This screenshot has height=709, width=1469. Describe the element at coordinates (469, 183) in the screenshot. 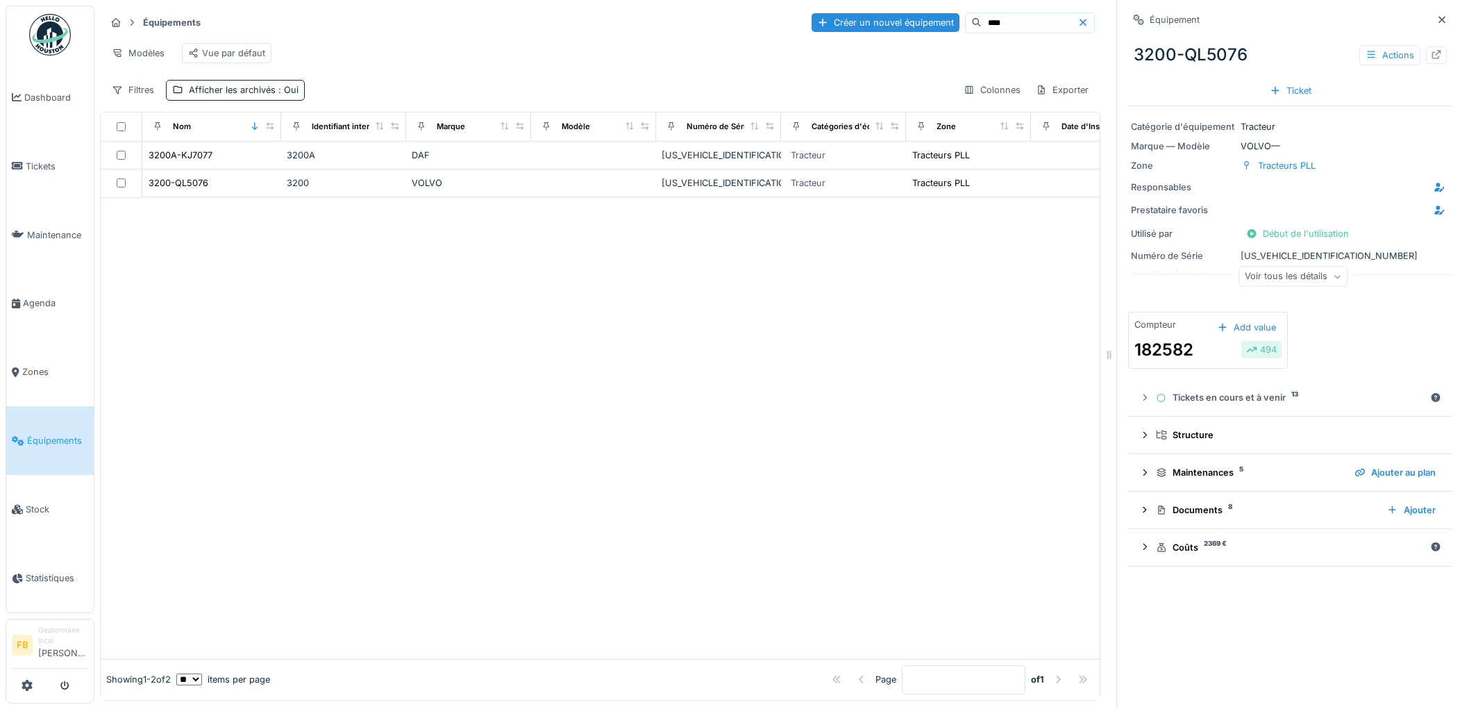

I see `div: VOLVO` at that location.